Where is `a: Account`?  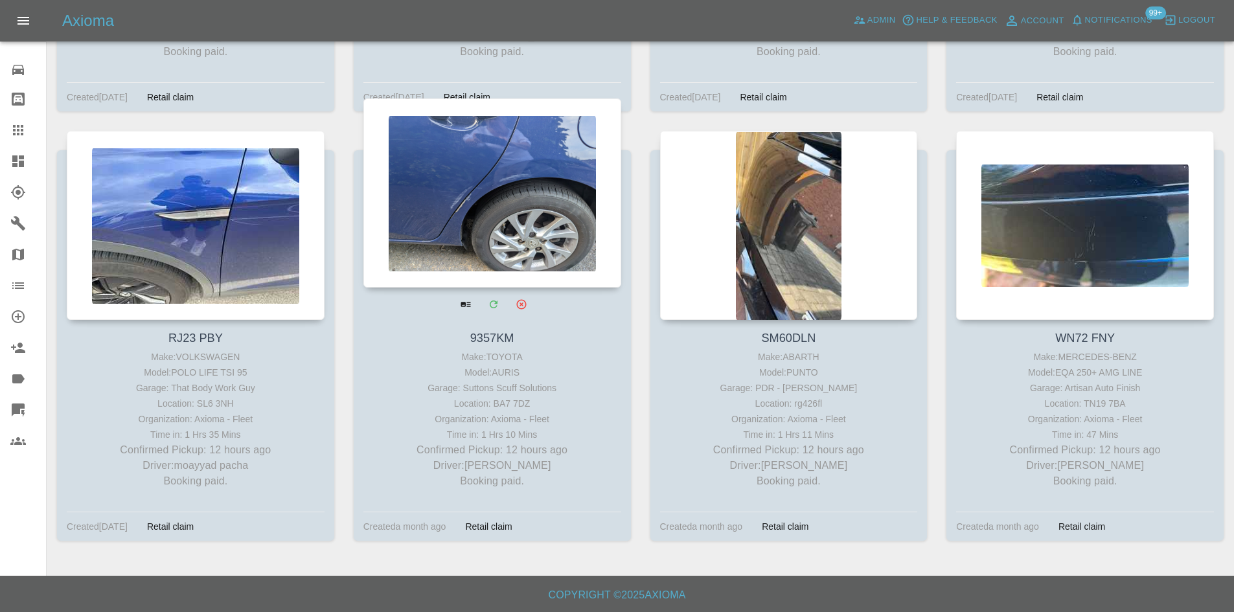
a: Account is located at coordinates (1034, 21).